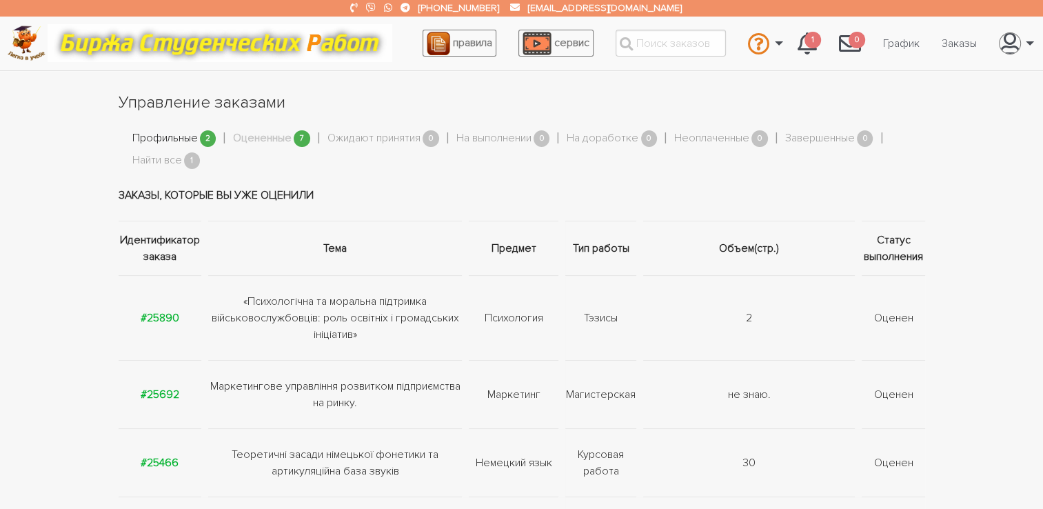 This screenshot has height=509, width=1043. Describe the element at coordinates (157, 161) in the screenshot. I see `a: Найти все` at that location.